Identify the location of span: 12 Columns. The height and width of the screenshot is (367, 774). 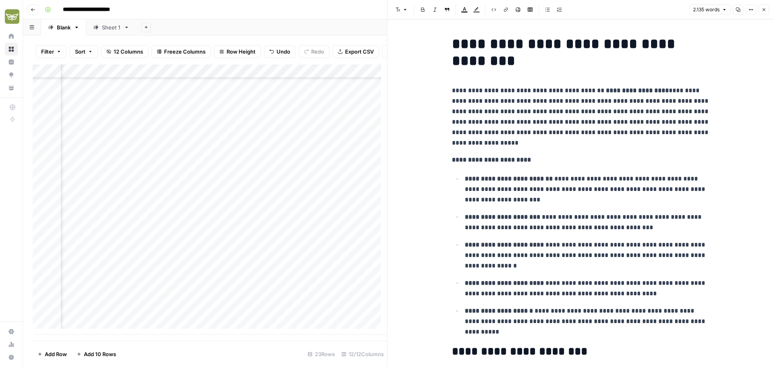
(128, 52).